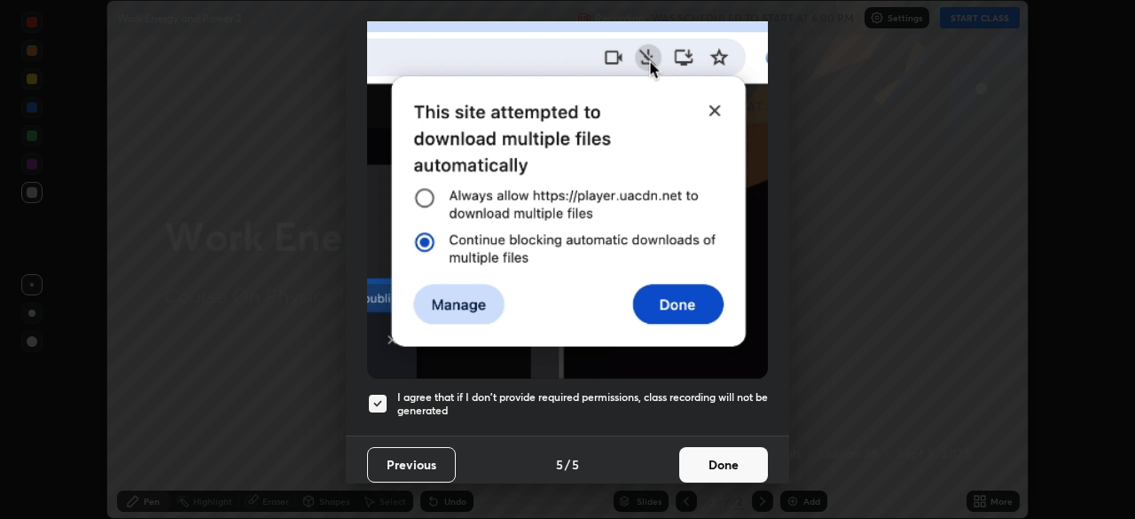  I want to click on button: Done, so click(723, 464).